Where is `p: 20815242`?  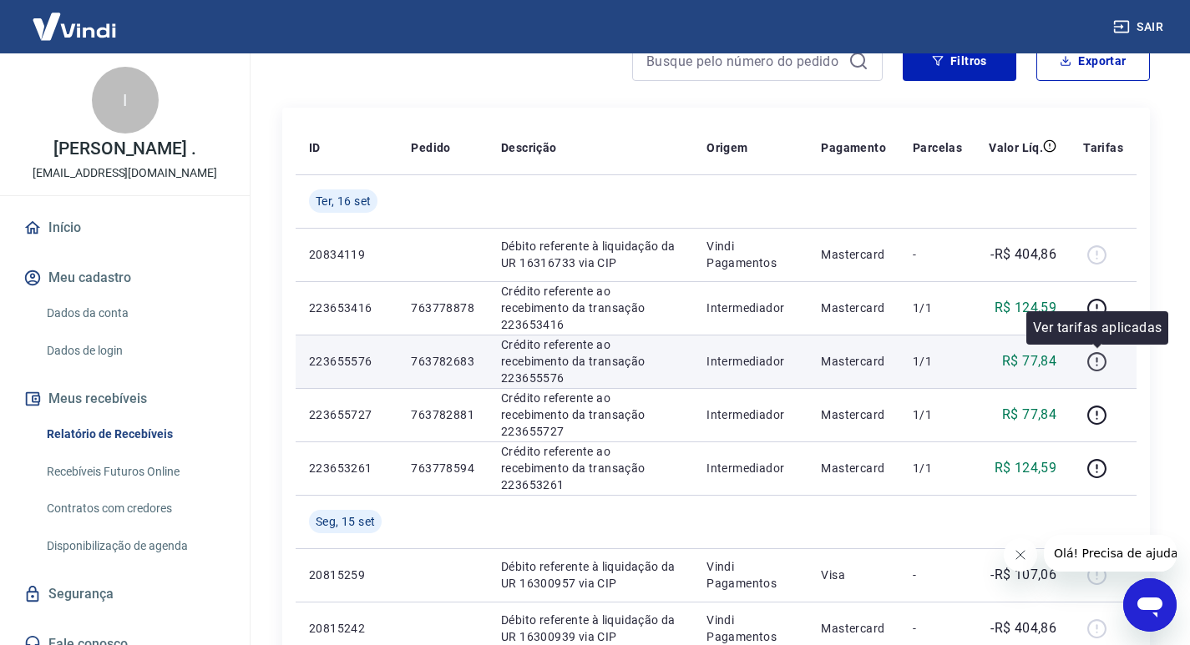
p: 20815242 is located at coordinates (347, 629).